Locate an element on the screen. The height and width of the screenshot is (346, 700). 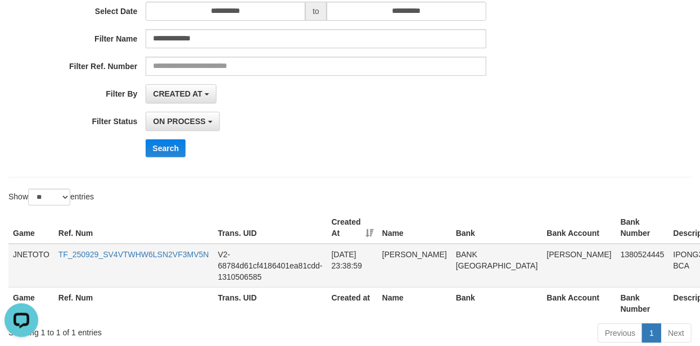
button: CREATED AT is located at coordinates (181, 94).